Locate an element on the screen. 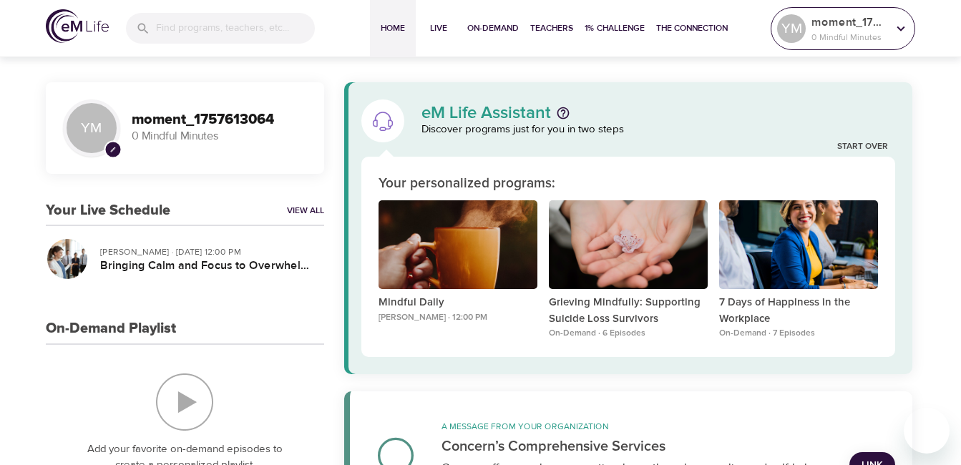  img: logo is located at coordinates (77, 26).